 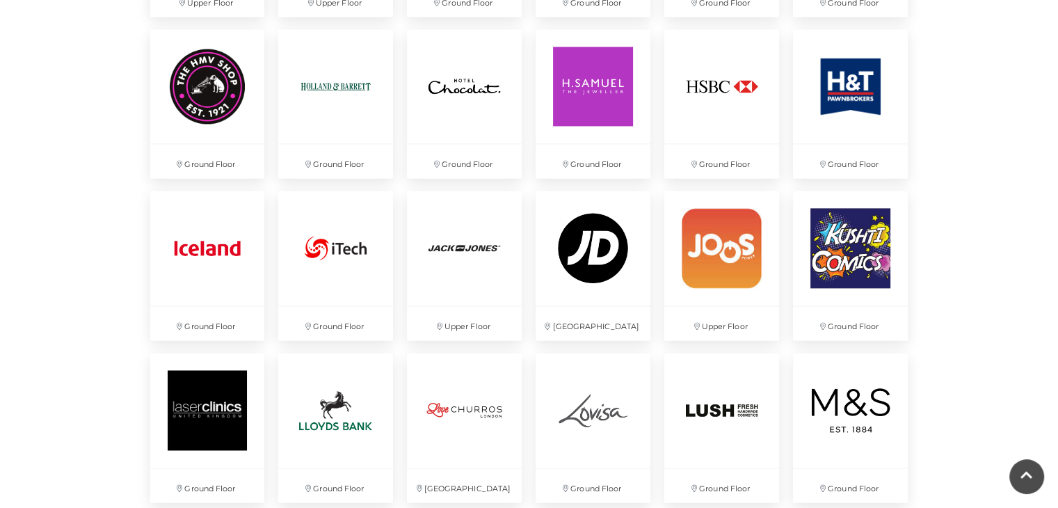 I want to click on img: Laser Clinic, so click(x=207, y=410).